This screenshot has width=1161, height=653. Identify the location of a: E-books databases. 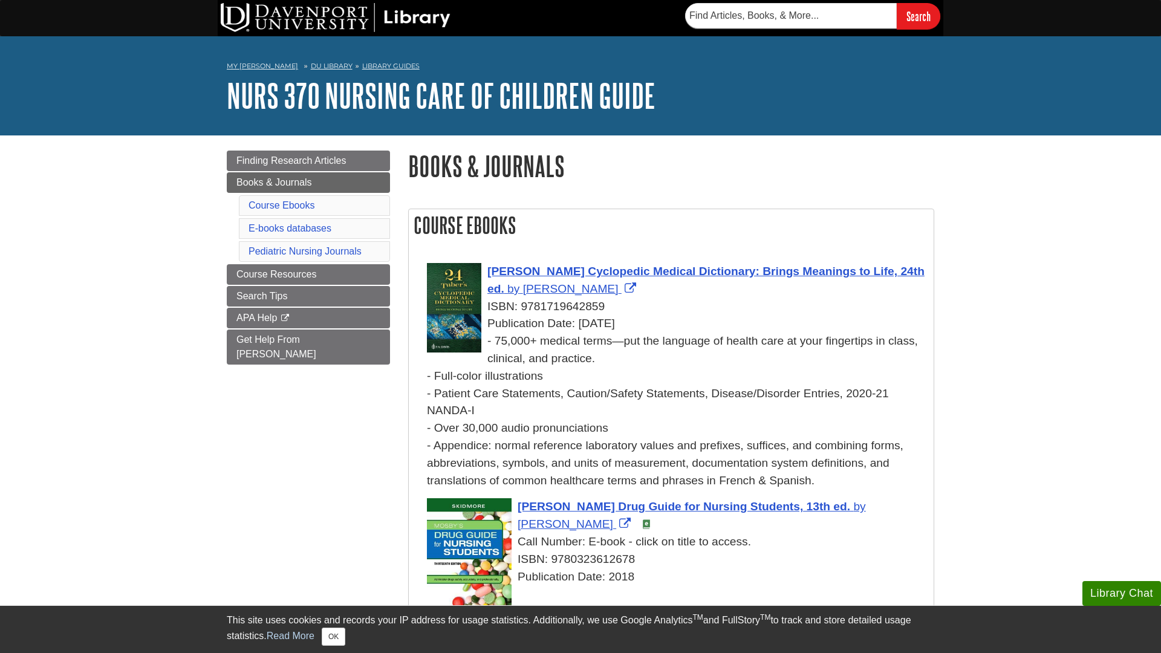
(290, 228).